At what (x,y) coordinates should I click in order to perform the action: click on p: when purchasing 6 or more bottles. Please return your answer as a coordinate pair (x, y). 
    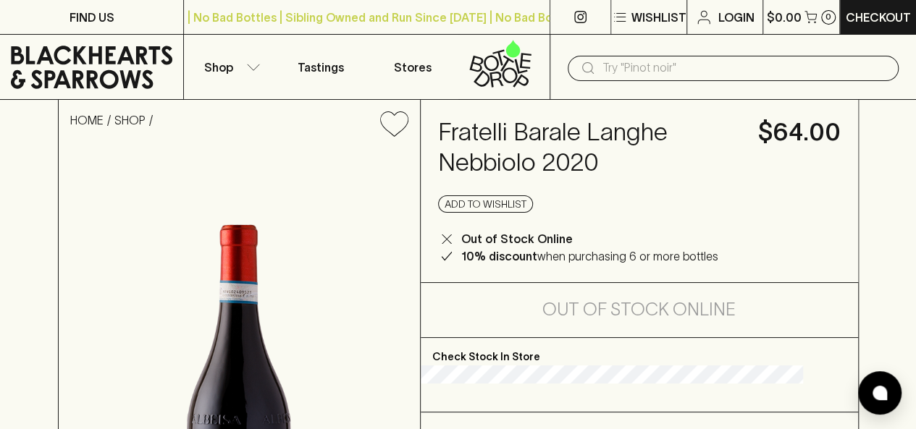
    Looking at the image, I should click on (589, 256).